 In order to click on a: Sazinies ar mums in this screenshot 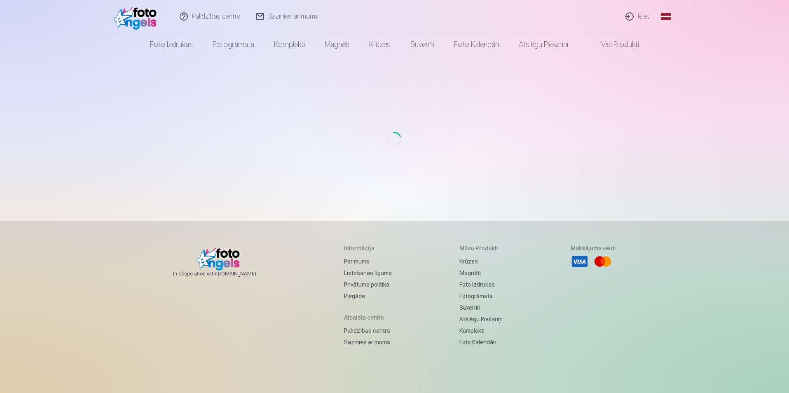, I will do `click(368, 342)`.